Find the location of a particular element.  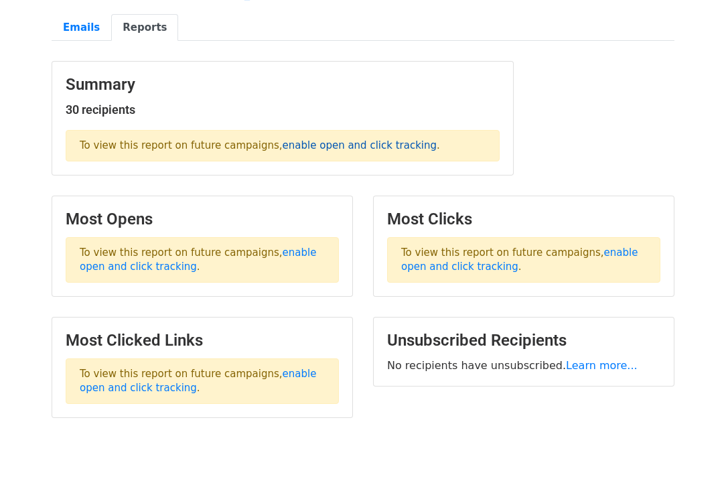

a: Emails is located at coordinates (81, 27).